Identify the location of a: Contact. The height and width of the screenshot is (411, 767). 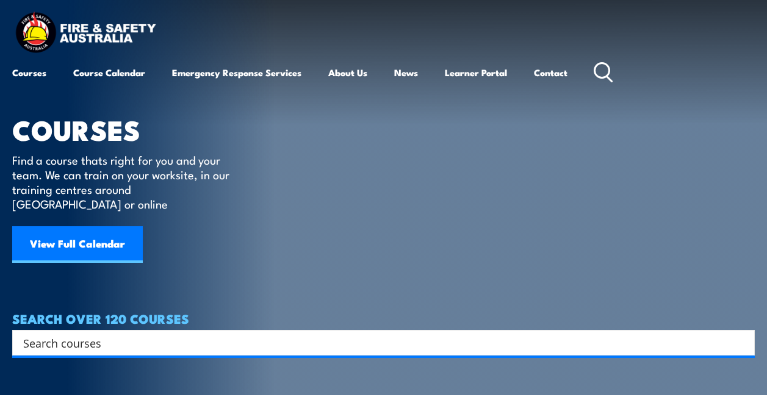
(551, 73).